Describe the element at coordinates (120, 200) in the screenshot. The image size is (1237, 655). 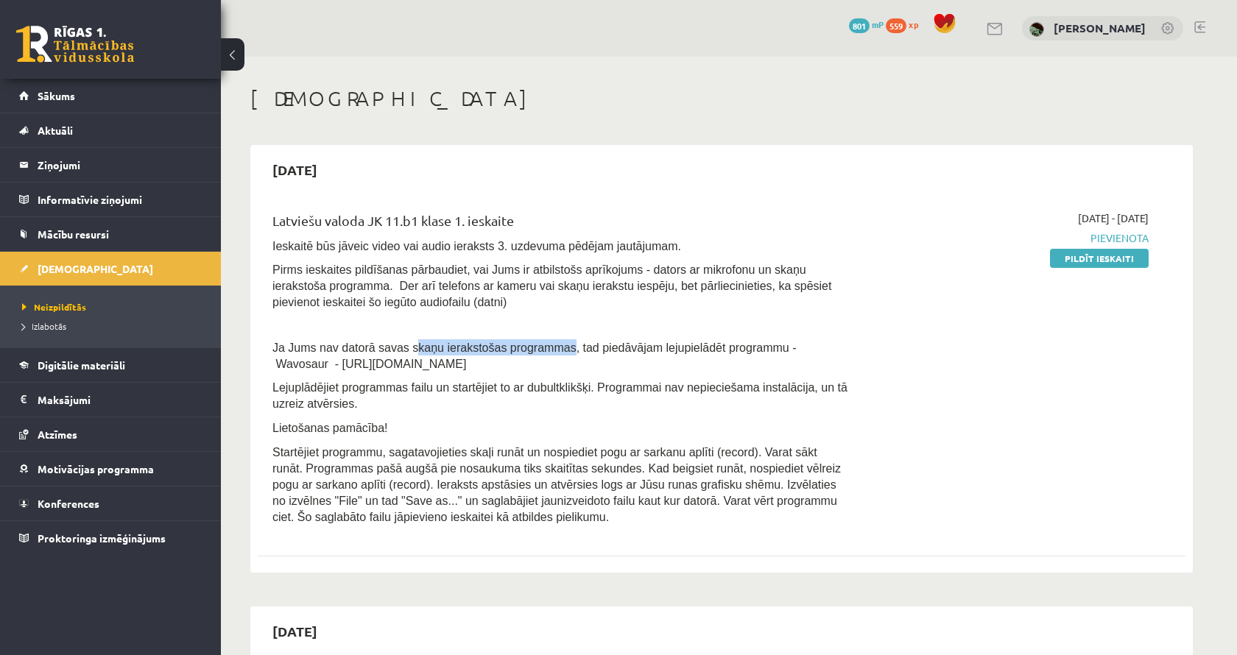
I see `legend: Informatīvie ziņojumi` at that location.